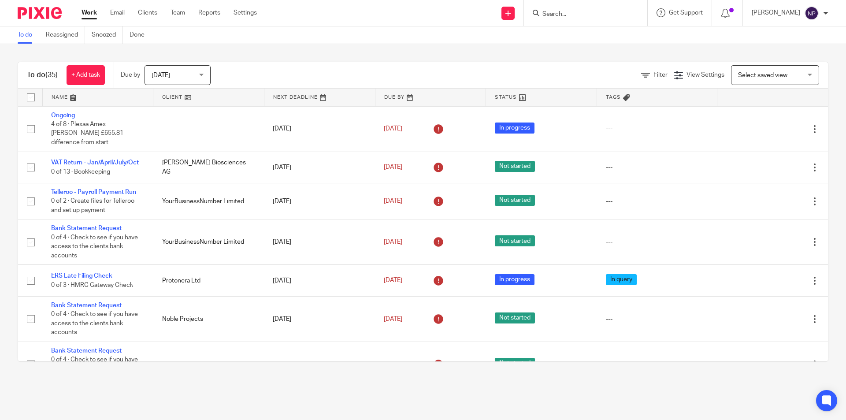 This screenshot has width=846, height=420. What do you see at coordinates (117, 13) in the screenshot?
I see `a: Email` at bounding box center [117, 13].